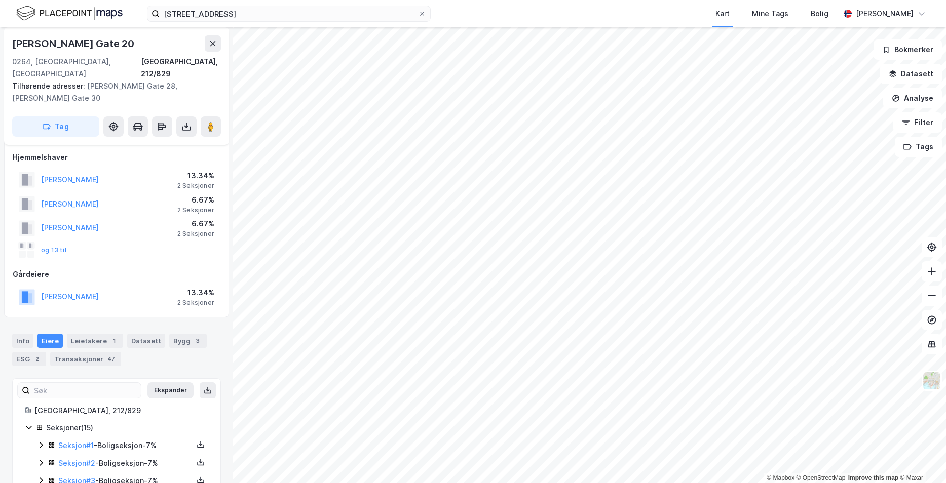 This screenshot has height=483, width=946. Describe the element at coordinates (77, 463) in the screenshot. I see `a: Seksjon#2` at that location.